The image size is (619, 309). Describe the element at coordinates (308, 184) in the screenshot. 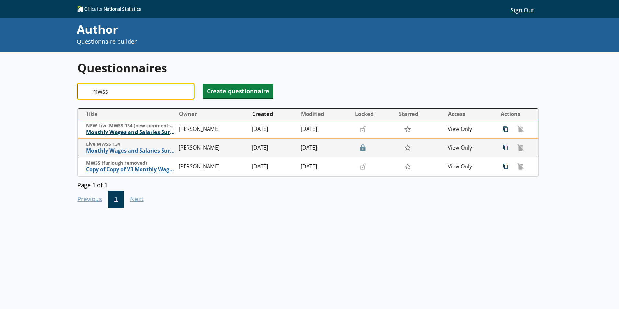

I see `div: Page 1 of 1` at that location.